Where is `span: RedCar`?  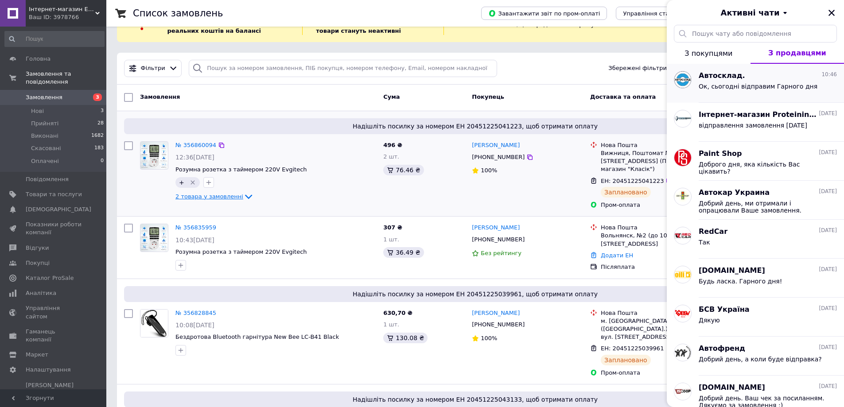
span: RedCar is located at coordinates (712, 232).